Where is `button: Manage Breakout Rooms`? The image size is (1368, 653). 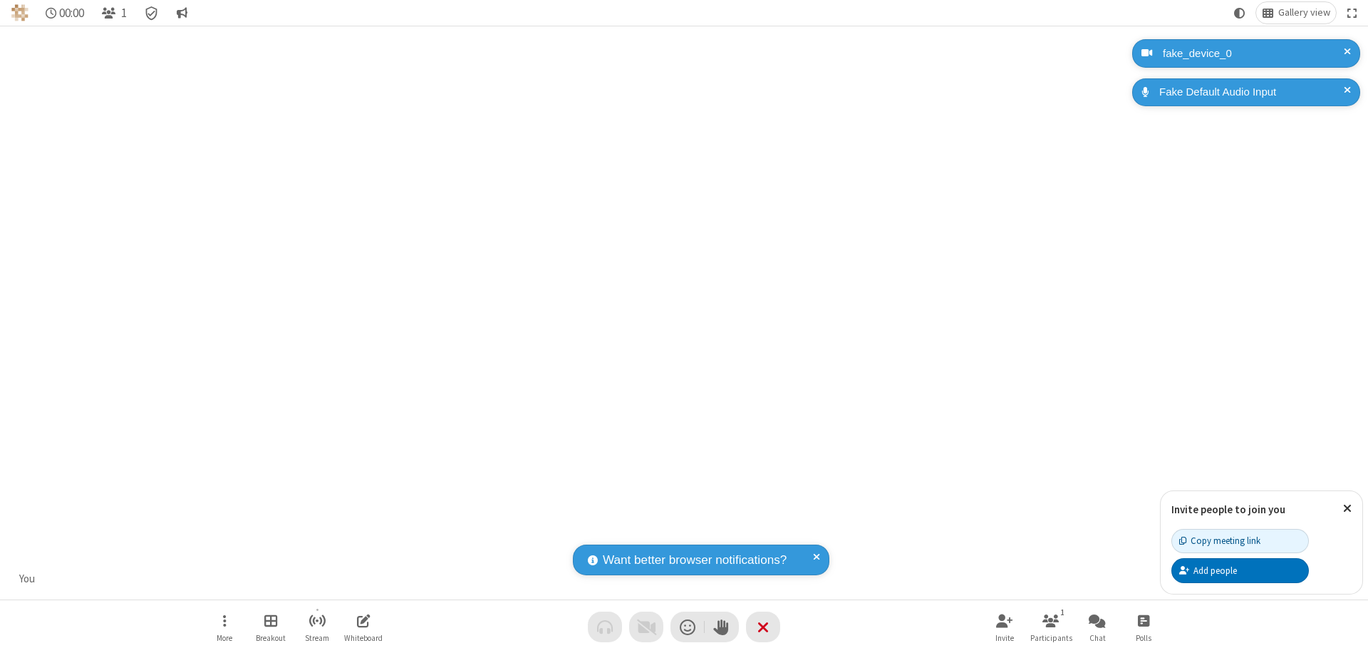
button: Manage Breakout Rooms is located at coordinates (271, 626).